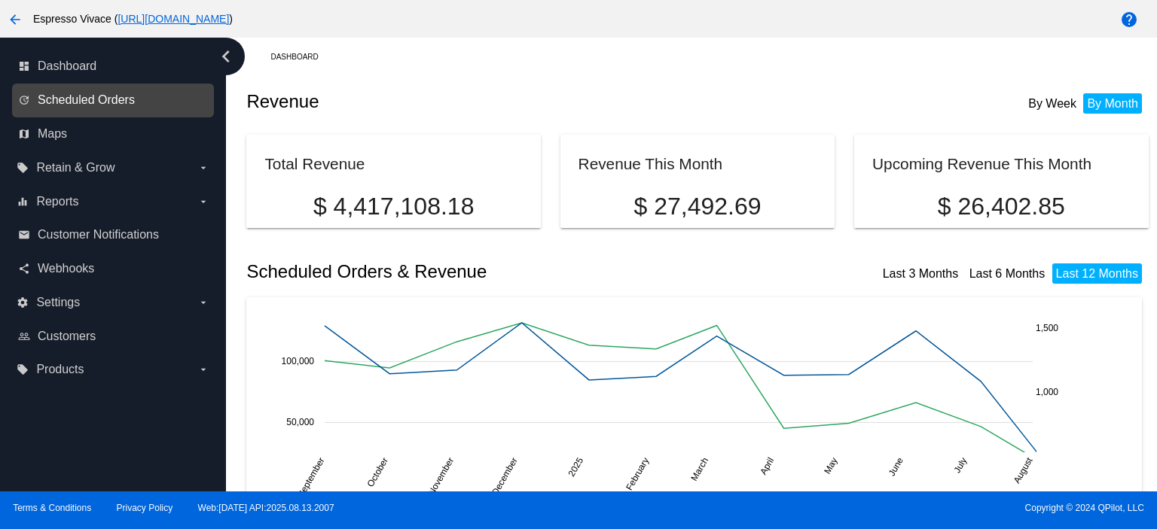 The image size is (1157, 529). Describe the element at coordinates (314, 163) in the screenshot. I see `h2: Total Revenue` at that location.